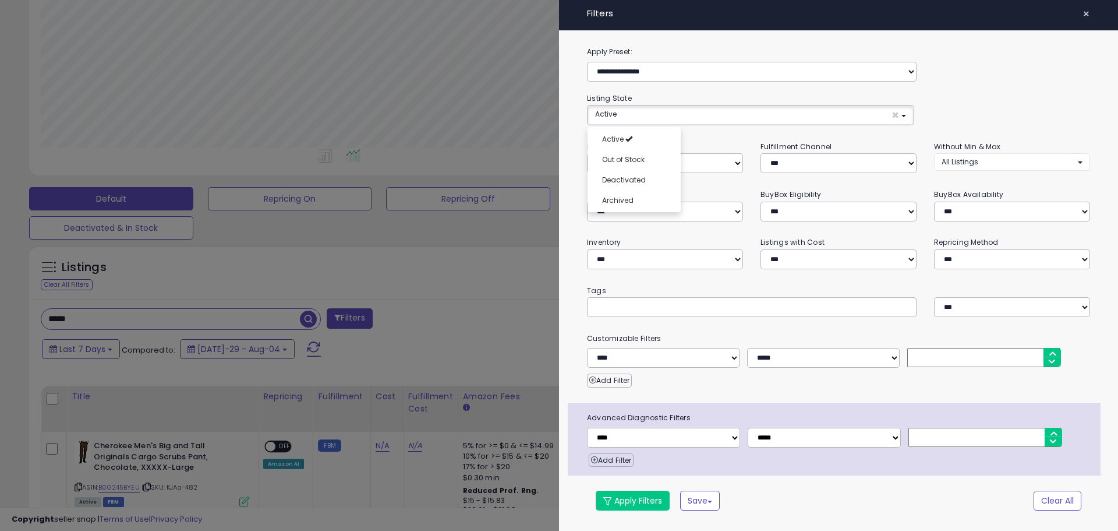 Image resolution: width=1118 pixels, height=531 pixels. I want to click on button: Active ×, so click(751, 115).